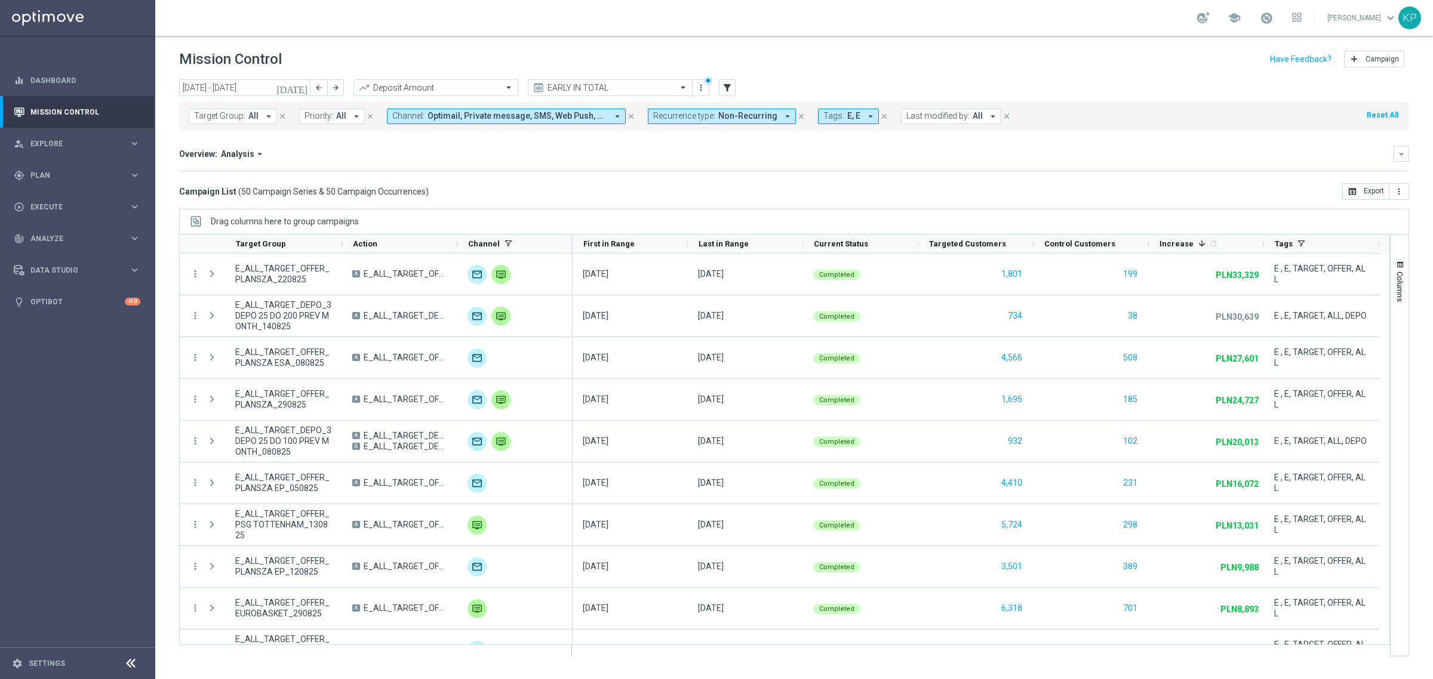 The height and width of the screenshot is (679, 1433). I want to click on p: PLN30,639, so click(1237, 317).